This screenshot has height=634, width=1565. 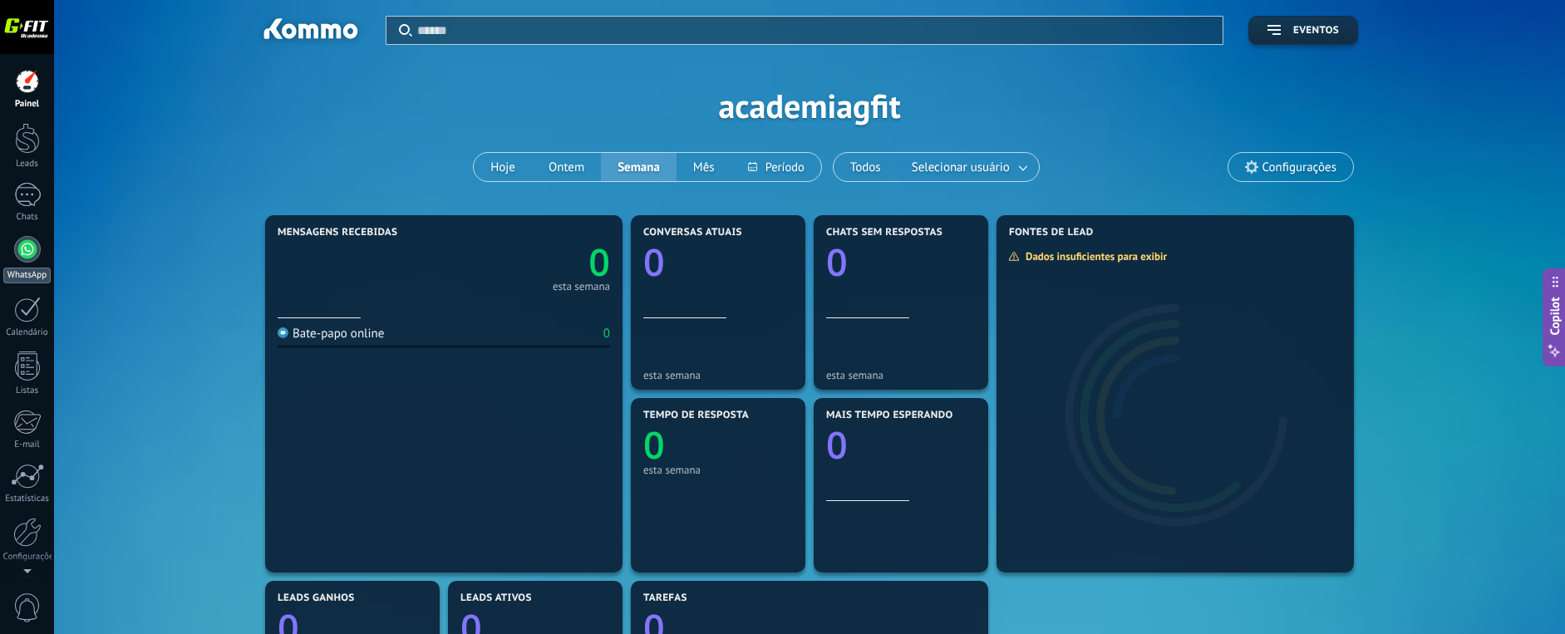 I want to click on div: Leads, so click(x=27, y=164).